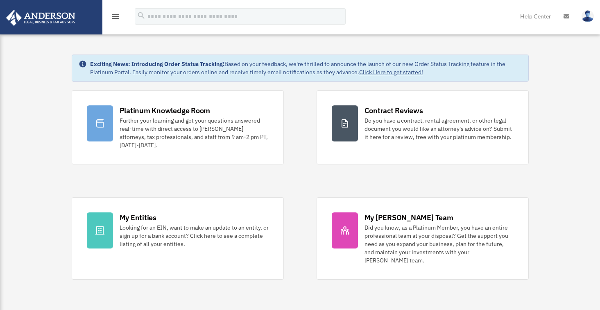 The height and width of the screenshot is (310, 600). I want to click on div: Did you know, as a Platinum Member, you have an entire professional team at your disposal? Get th..., so click(439, 244).